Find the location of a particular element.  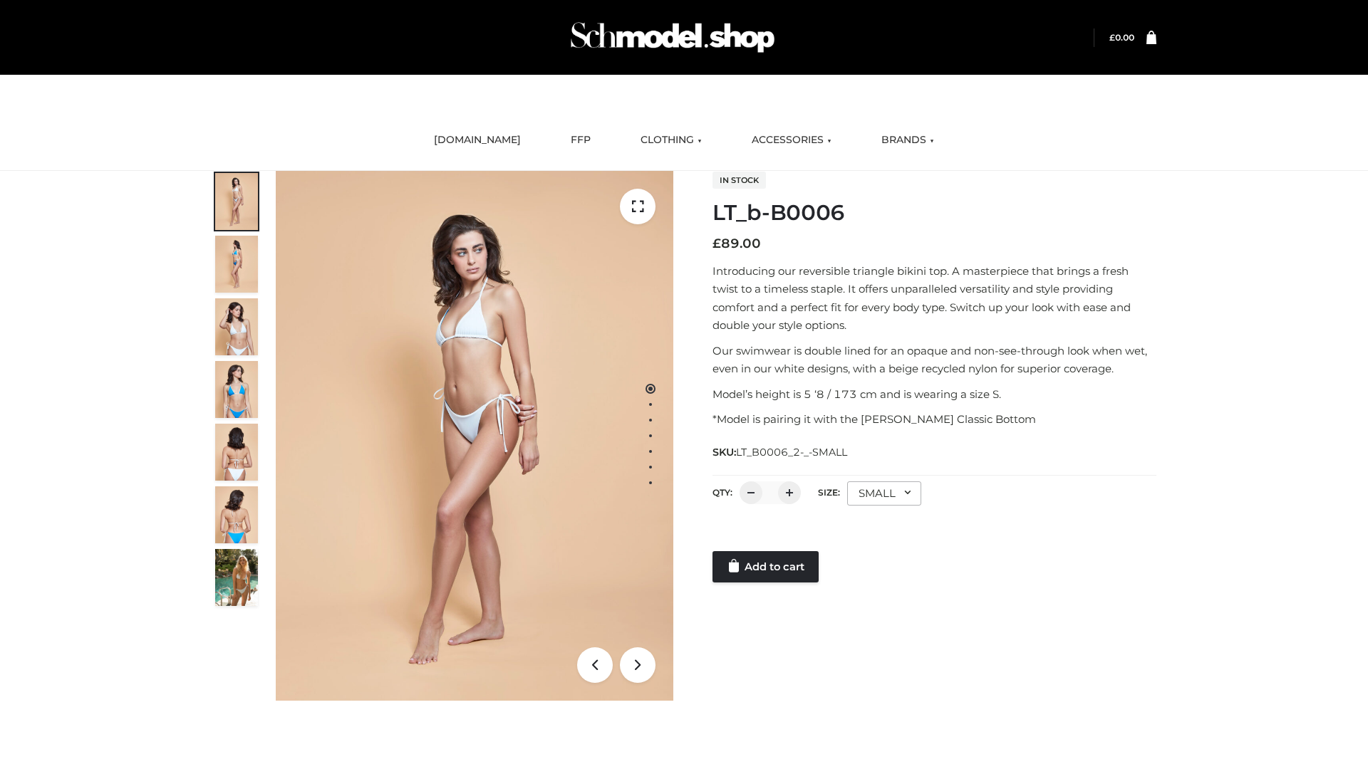

img: ArielClassicBikiniTop_CloudNine_AzureSky_OW114ECO_2-scaled.jpg is located at coordinates (236, 264).